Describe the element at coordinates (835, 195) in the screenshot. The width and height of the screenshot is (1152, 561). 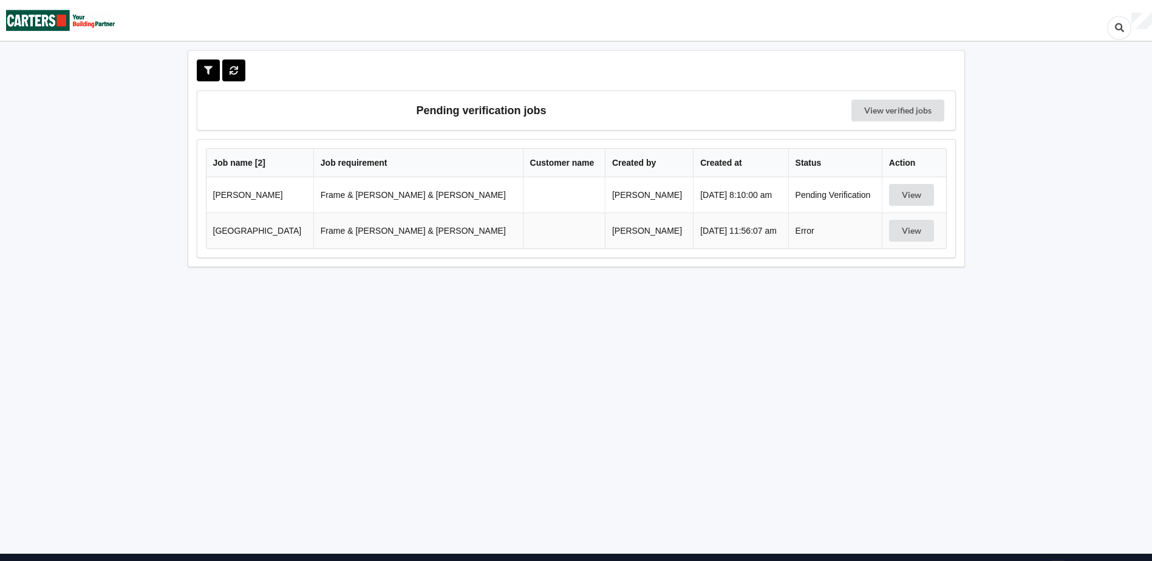
I see `td: Pending Verification` at that location.